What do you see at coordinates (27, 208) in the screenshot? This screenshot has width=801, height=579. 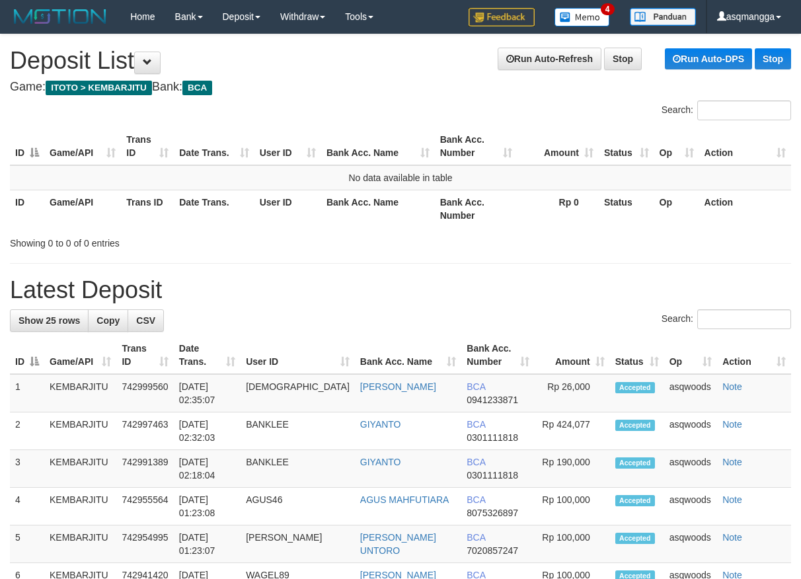 I see `th: ID` at bounding box center [27, 208].